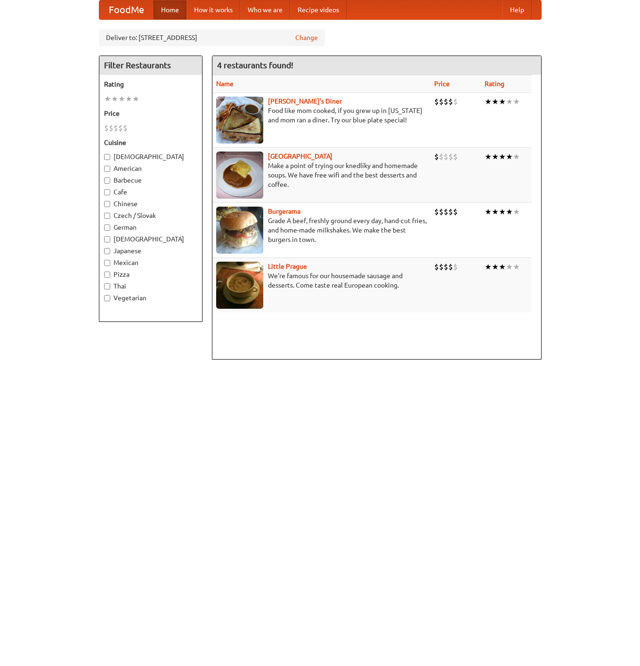 This screenshot has height=666, width=640. Describe the element at coordinates (240, 285) in the screenshot. I see `img: littleprague.jpg` at that location.